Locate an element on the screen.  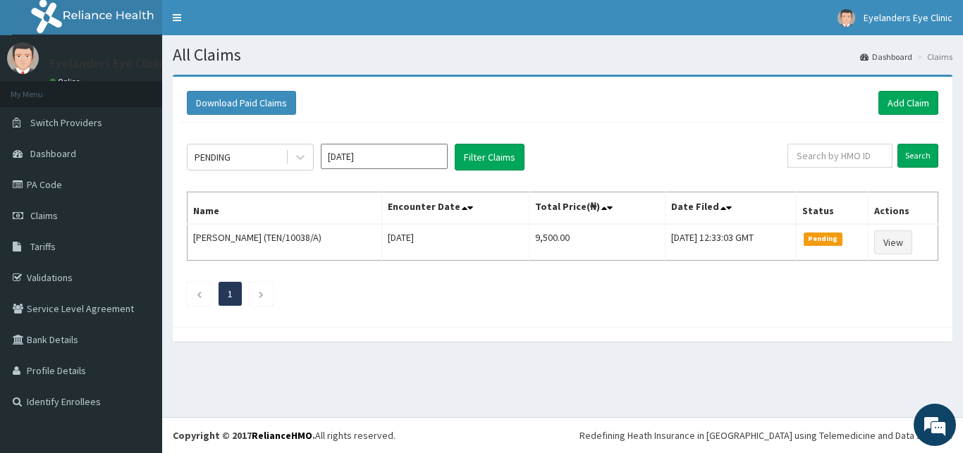
h1: All Claims is located at coordinates (563, 55).